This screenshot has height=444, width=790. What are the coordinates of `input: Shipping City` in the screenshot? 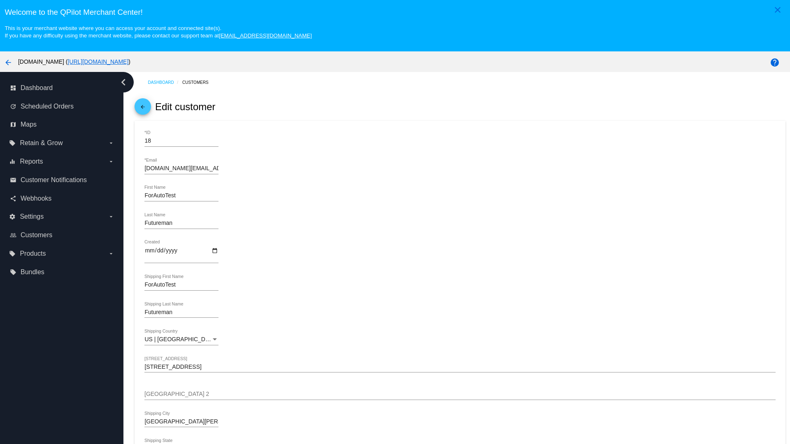 It's located at (181, 422).